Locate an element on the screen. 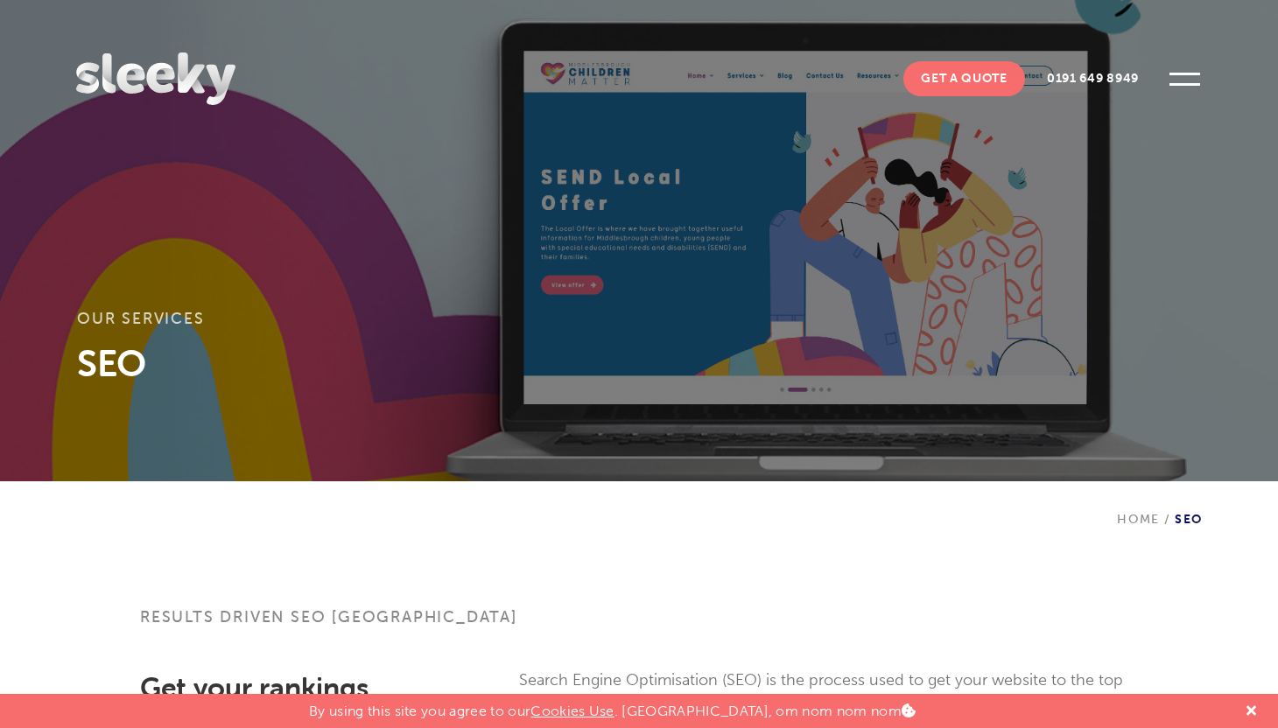  img: Sleeky Web Design Newcastle is located at coordinates (156, 79).